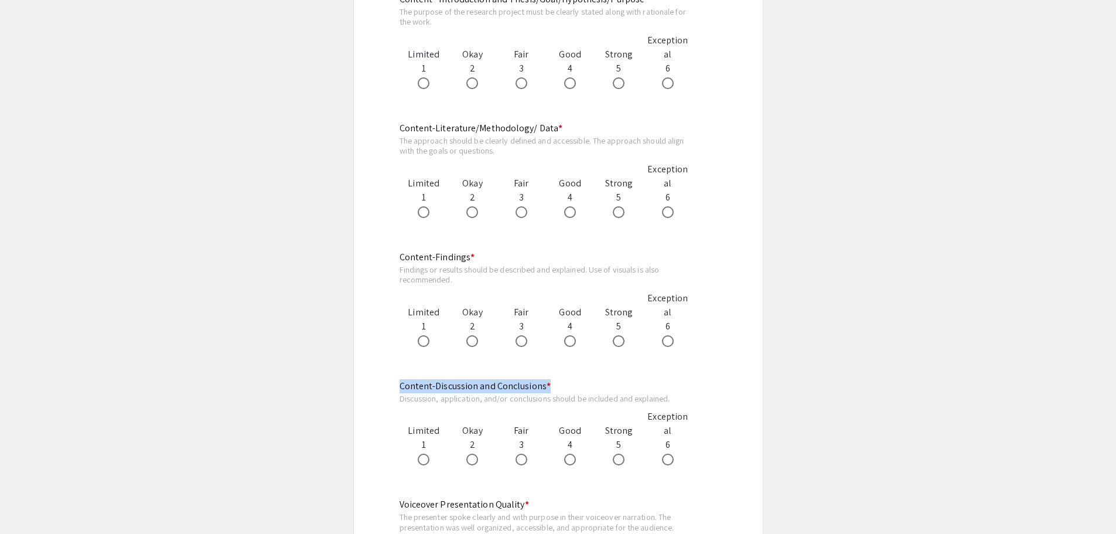 The height and width of the screenshot is (534, 1116). Describe the element at coordinates (437, 257) in the screenshot. I see `mat-label: Content-Findings` at that location.